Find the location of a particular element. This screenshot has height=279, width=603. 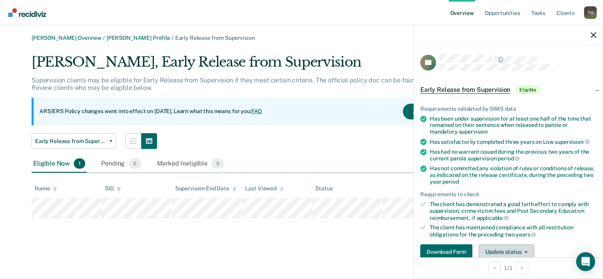

div: Has not committed any violation of rules or conditions of release, as indicated on the release ce... is located at coordinates (513, 175).